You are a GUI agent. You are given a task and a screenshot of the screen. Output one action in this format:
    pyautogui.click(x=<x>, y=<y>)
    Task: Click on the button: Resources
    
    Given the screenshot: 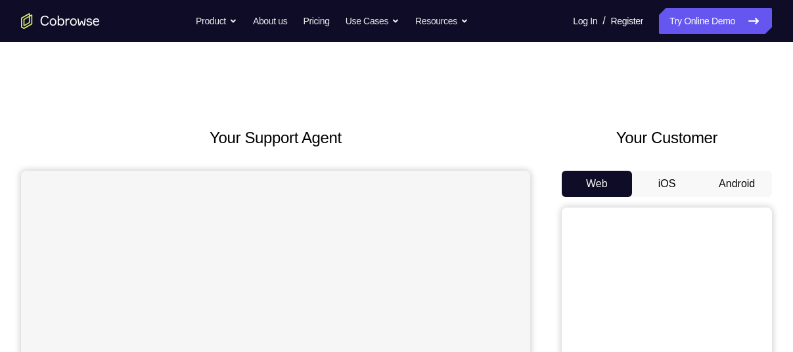 What is the action you would take?
    pyautogui.click(x=441, y=21)
    